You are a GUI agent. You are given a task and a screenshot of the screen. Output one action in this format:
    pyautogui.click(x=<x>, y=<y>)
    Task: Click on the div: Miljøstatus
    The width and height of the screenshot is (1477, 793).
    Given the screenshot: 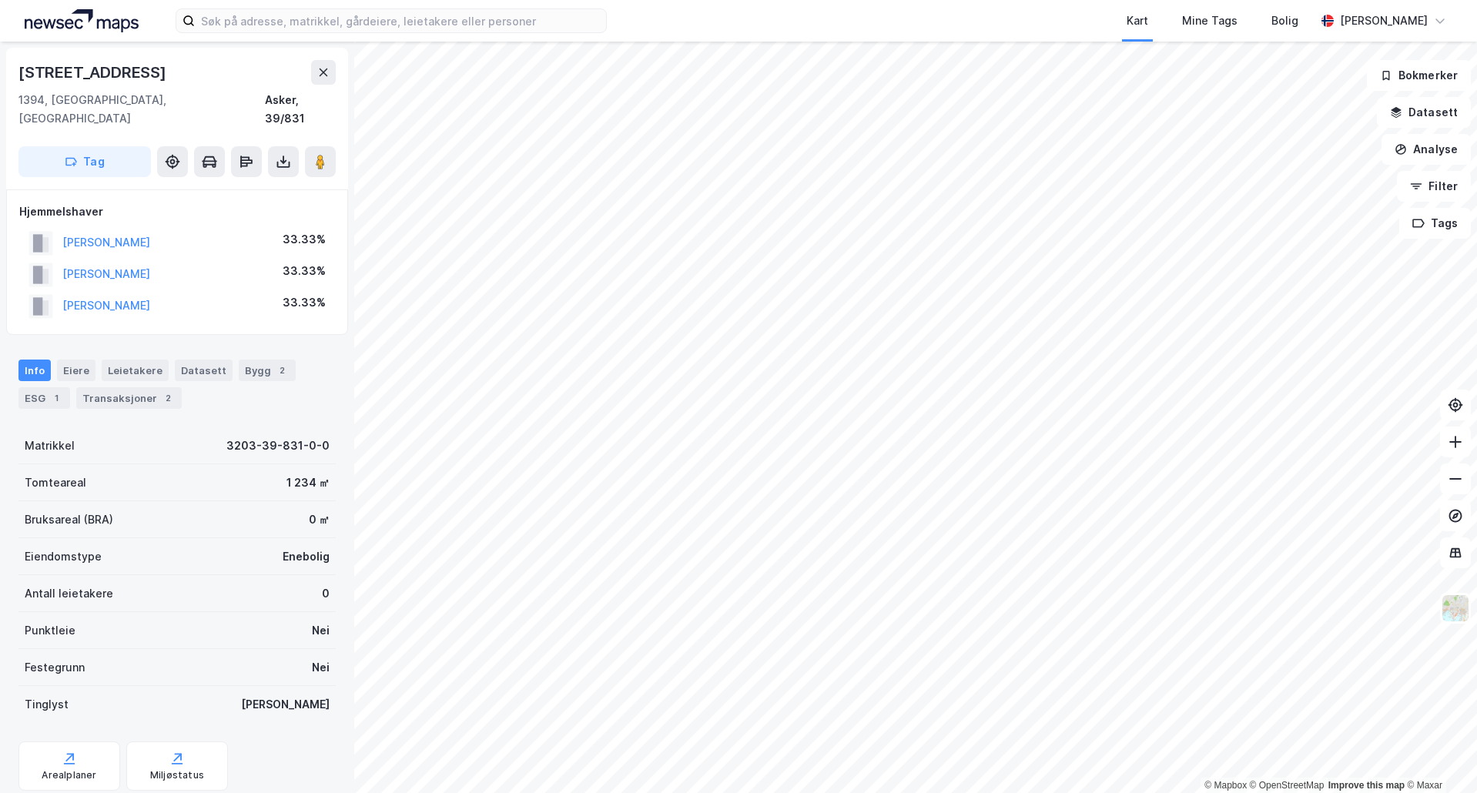 What is the action you would take?
    pyautogui.click(x=177, y=775)
    